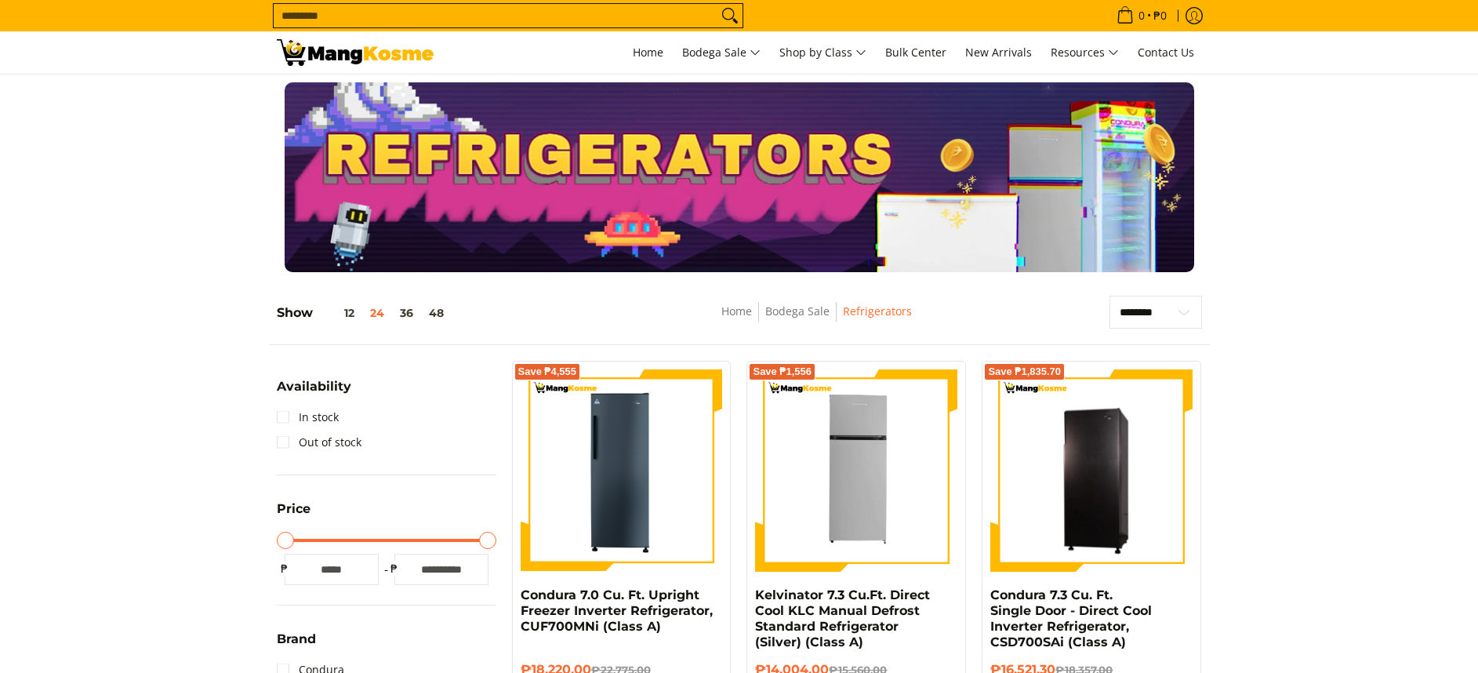  I want to click on a: Resources, so click(1085, 53).